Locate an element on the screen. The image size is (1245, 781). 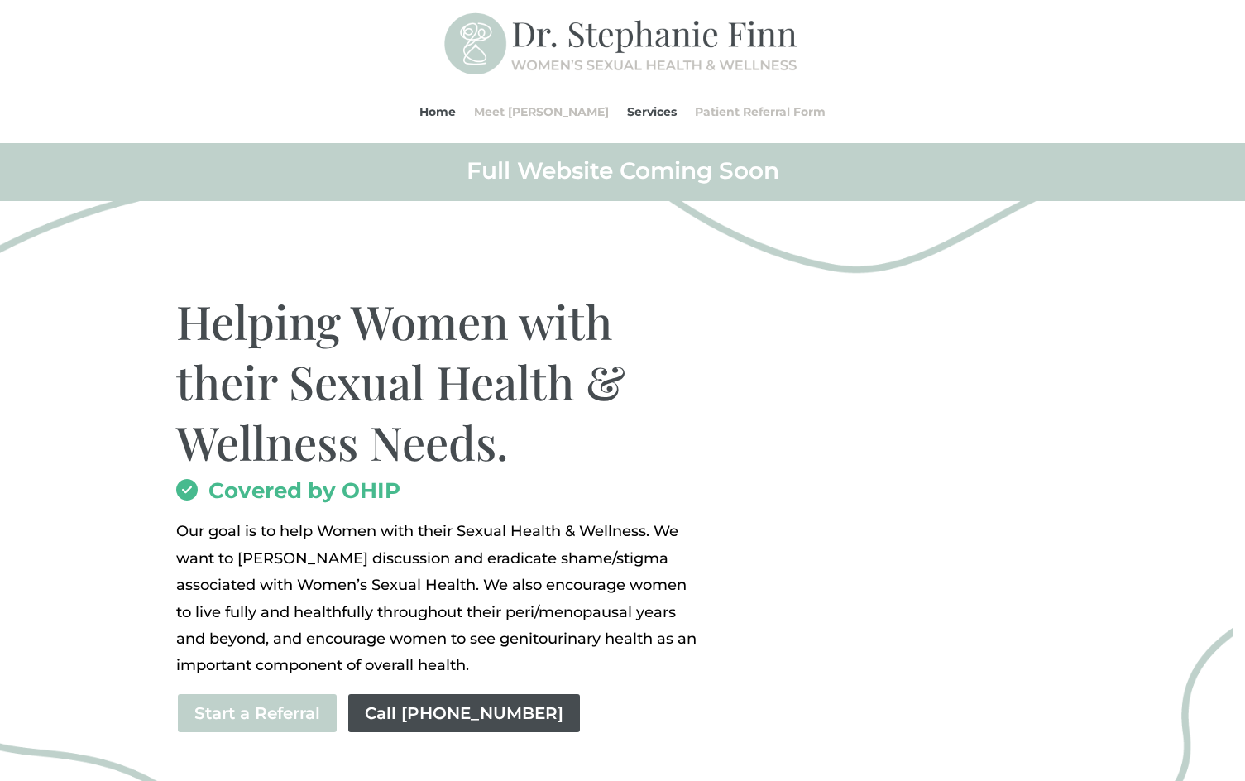
a: Patient Referral Form is located at coordinates (760, 112).